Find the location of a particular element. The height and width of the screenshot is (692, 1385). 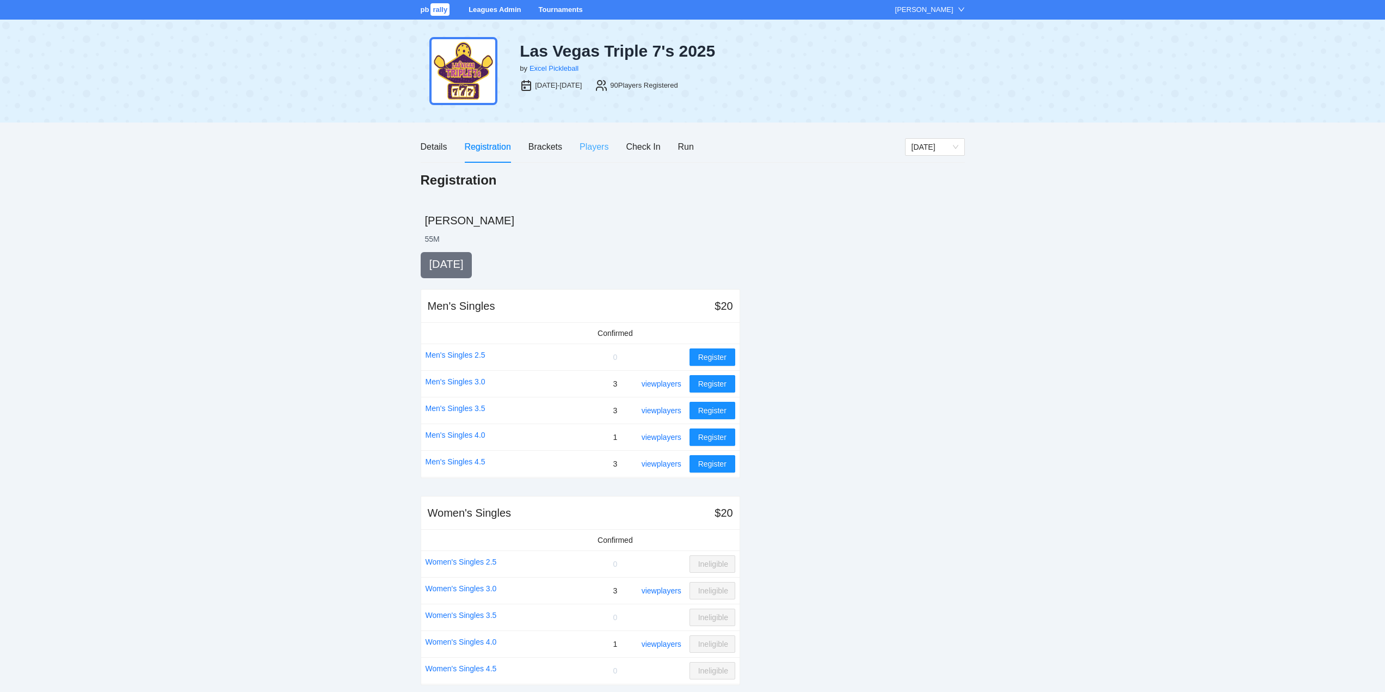

div: Men's Singles is located at coordinates (461, 306).